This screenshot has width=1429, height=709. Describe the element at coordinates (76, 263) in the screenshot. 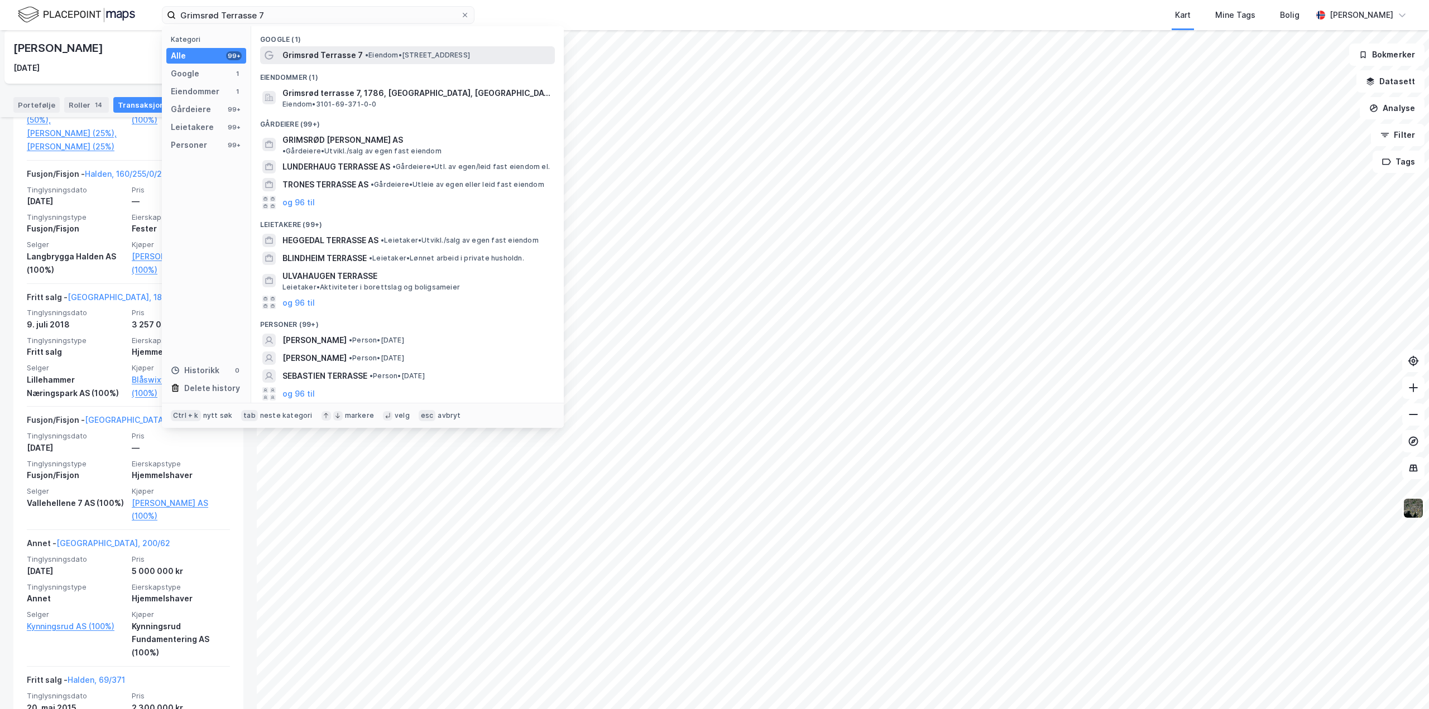

I see `div: Langbrygga Halden AS (100%)` at that location.